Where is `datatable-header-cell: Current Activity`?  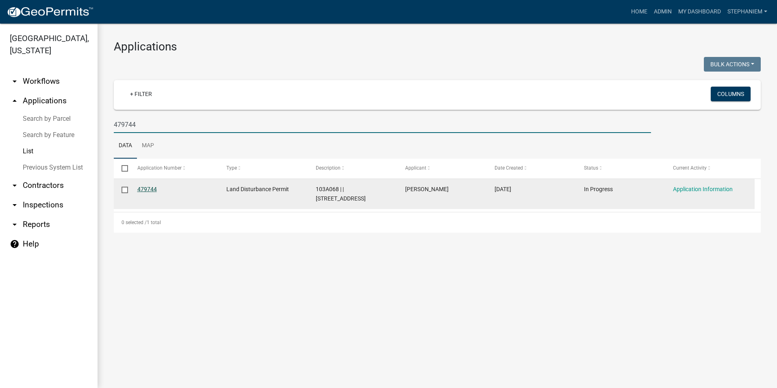
datatable-header-cell: Current Activity is located at coordinates (710, 168).